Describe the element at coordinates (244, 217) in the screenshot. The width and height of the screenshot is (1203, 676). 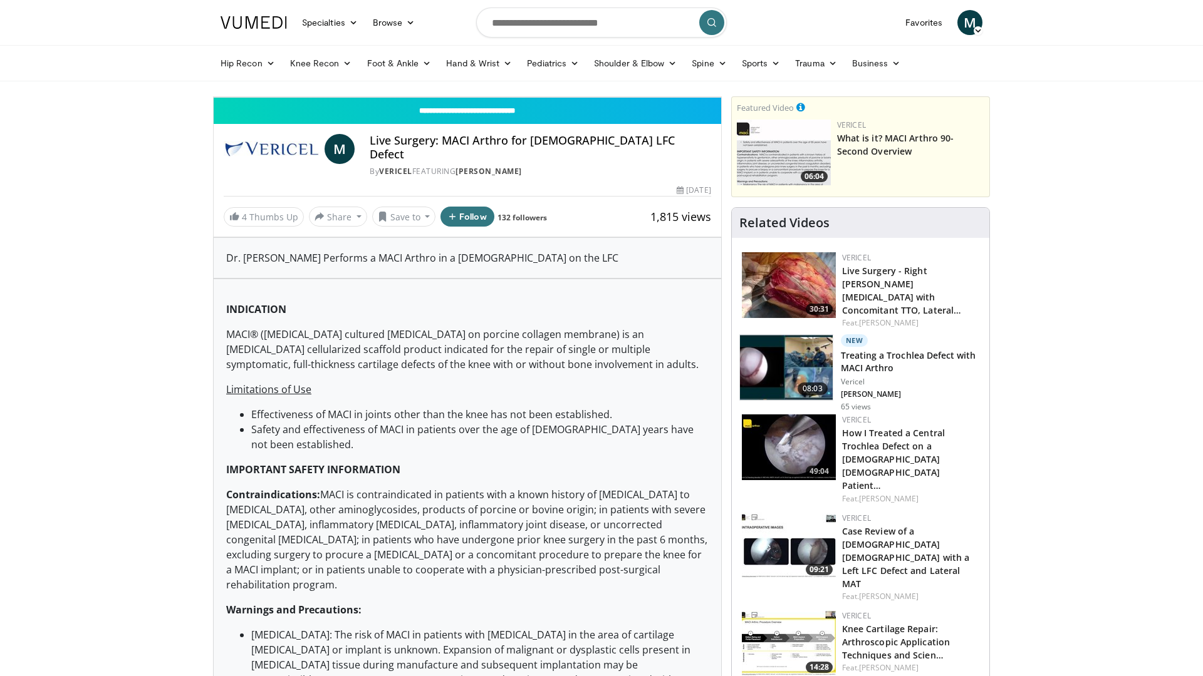
I see `span: 4` at that location.